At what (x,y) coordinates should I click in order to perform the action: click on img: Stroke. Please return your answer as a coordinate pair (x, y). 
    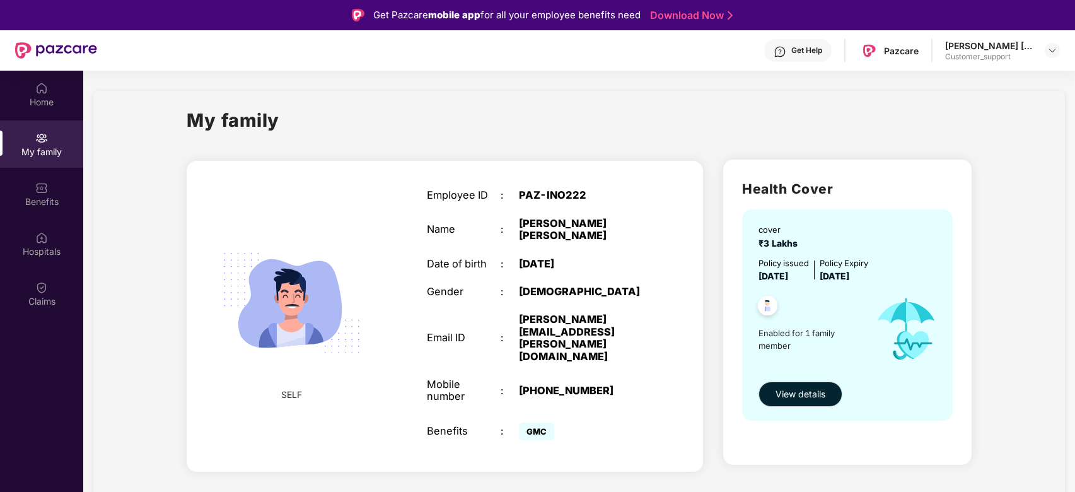
    Looking at the image, I should click on (730, 15).